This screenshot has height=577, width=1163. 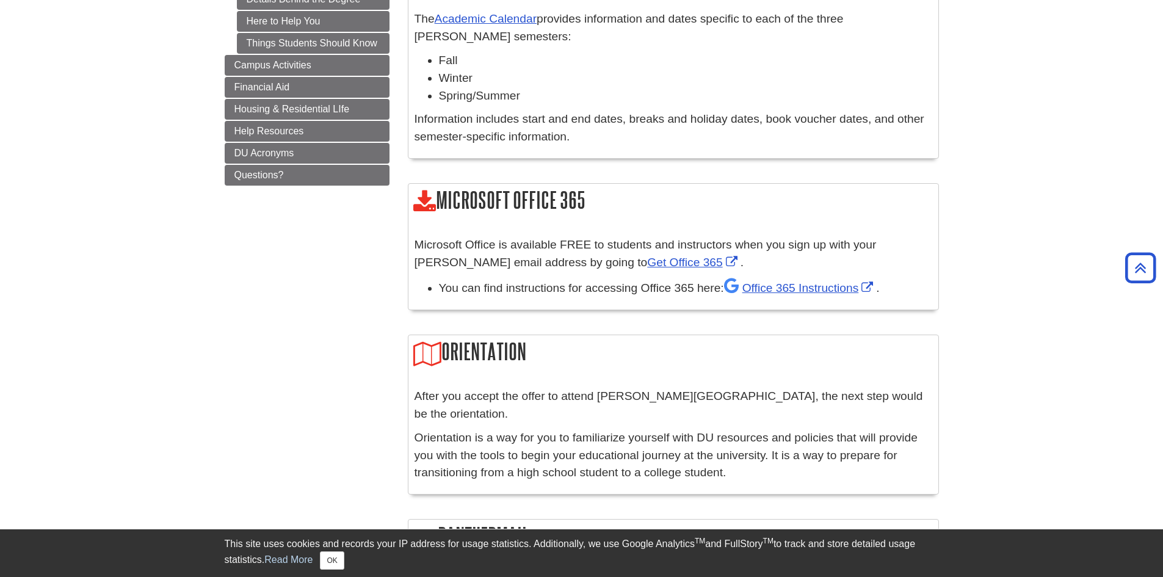 I want to click on a: Housing & Residential LIfe, so click(x=307, y=109).